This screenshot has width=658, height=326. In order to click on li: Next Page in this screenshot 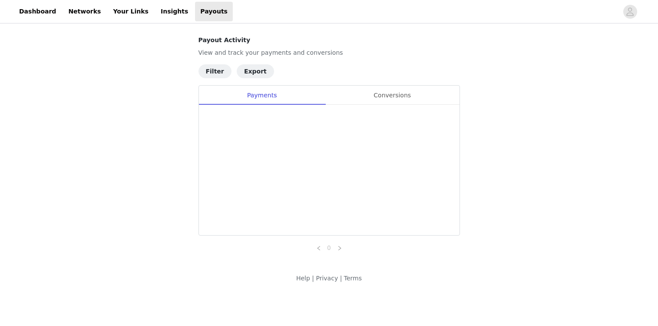, I will do `click(340, 248)`.